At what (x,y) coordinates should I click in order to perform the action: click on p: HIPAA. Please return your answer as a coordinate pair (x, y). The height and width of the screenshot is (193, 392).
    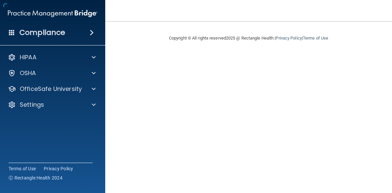
    Looking at the image, I should click on (28, 57).